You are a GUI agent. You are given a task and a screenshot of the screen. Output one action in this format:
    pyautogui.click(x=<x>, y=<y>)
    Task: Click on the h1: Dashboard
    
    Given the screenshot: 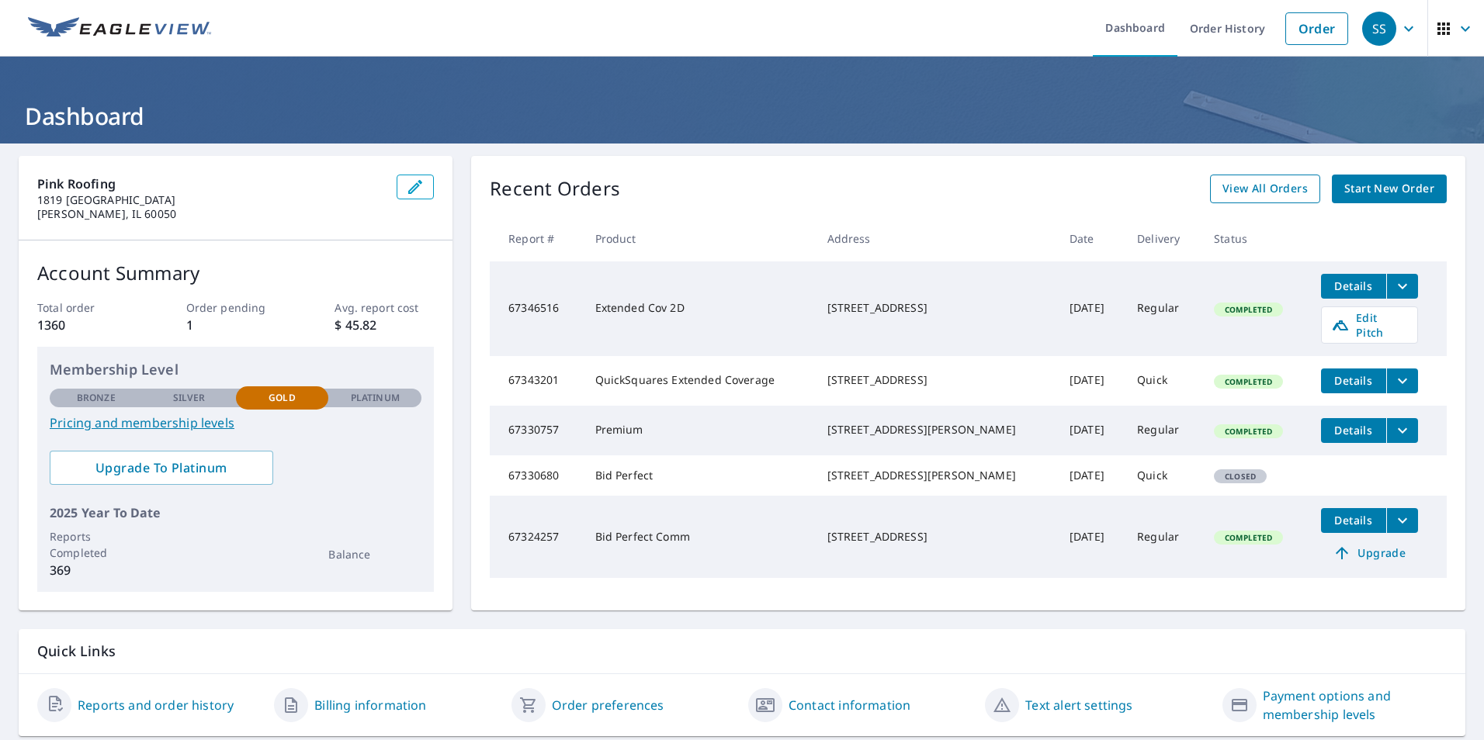 What is the action you would take?
    pyautogui.click(x=742, y=116)
    